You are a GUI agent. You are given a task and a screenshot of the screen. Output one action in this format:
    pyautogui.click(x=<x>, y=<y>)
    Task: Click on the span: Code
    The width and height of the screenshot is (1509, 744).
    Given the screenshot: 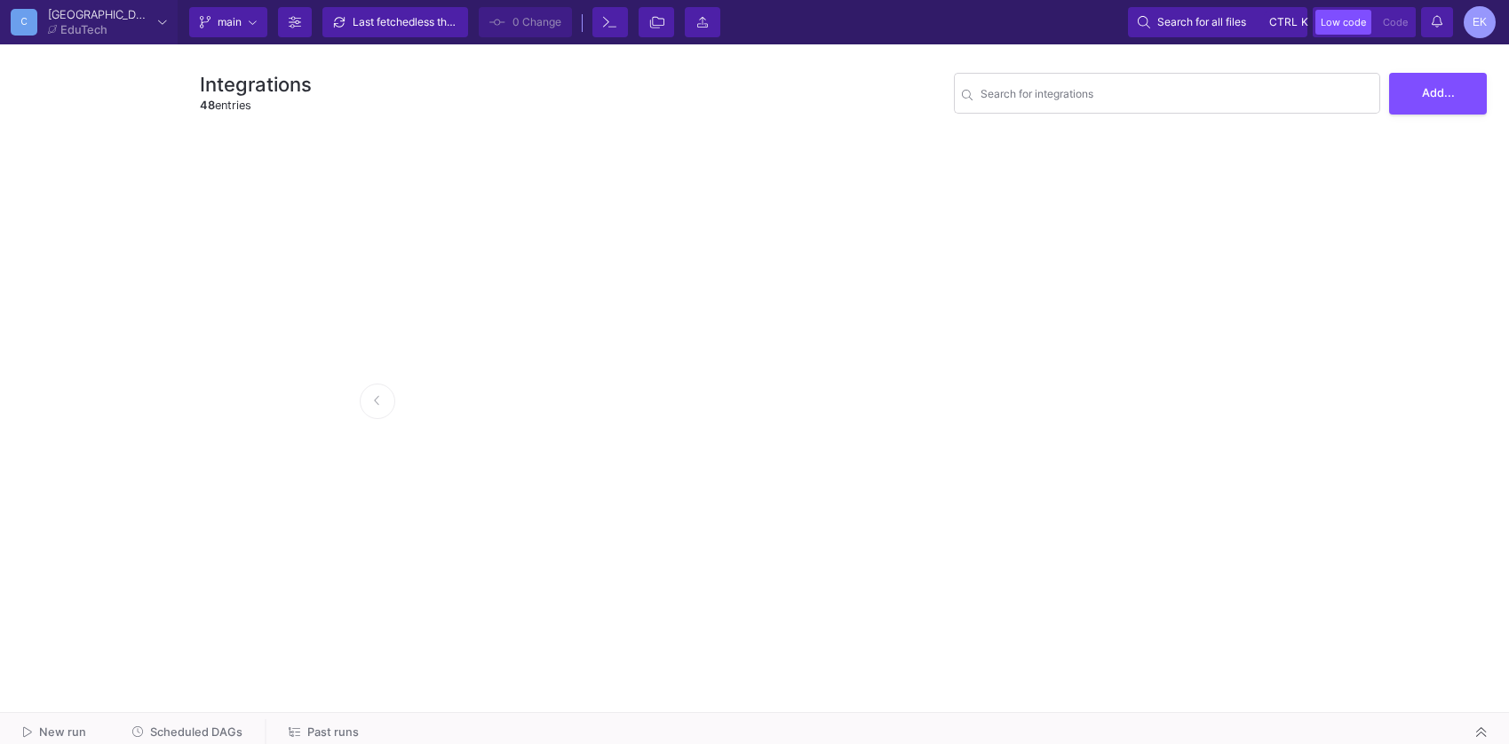 What is the action you would take?
    pyautogui.click(x=1395, y=22)
    